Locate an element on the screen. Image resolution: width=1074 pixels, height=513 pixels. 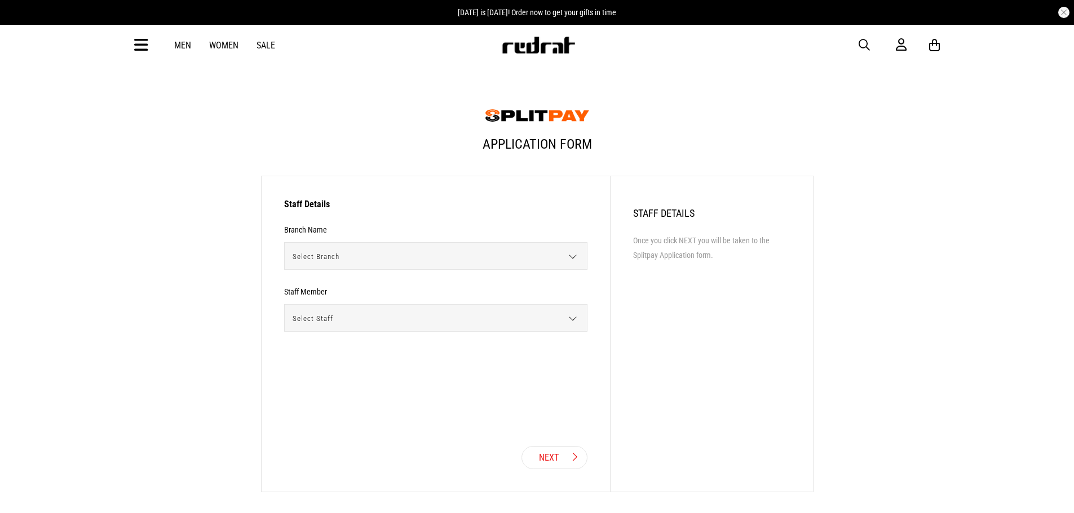
h3: Branch Name is located at coordinates (305, 230).